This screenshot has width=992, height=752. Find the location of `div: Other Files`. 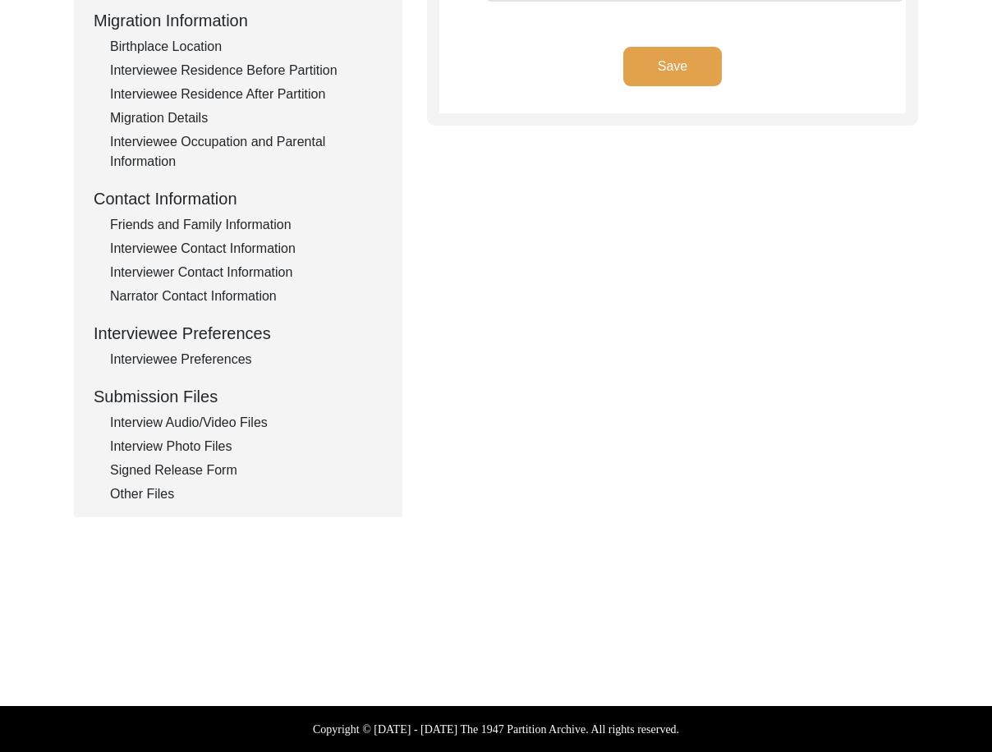

div: Other Files is located at coordinates (246, 494).